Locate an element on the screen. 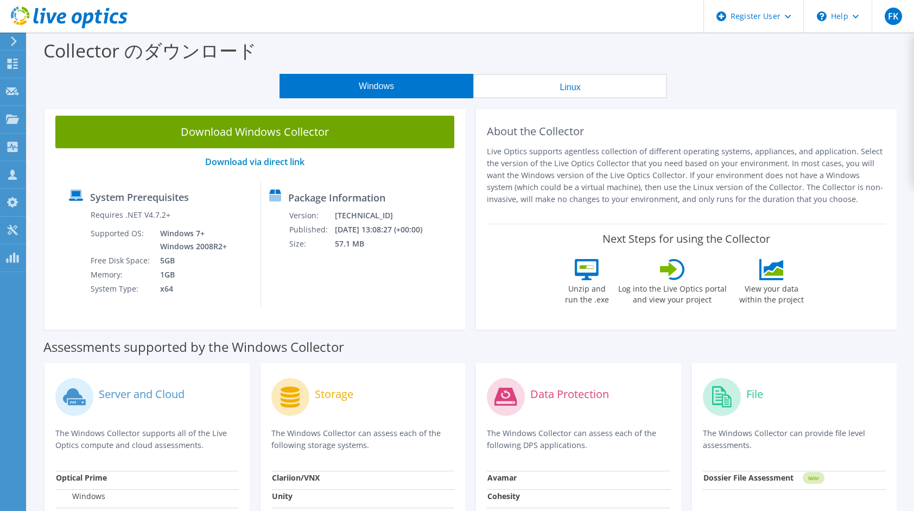 This screenshot has height=511, width=914. label: Storage is located at coordinates (334, 394).